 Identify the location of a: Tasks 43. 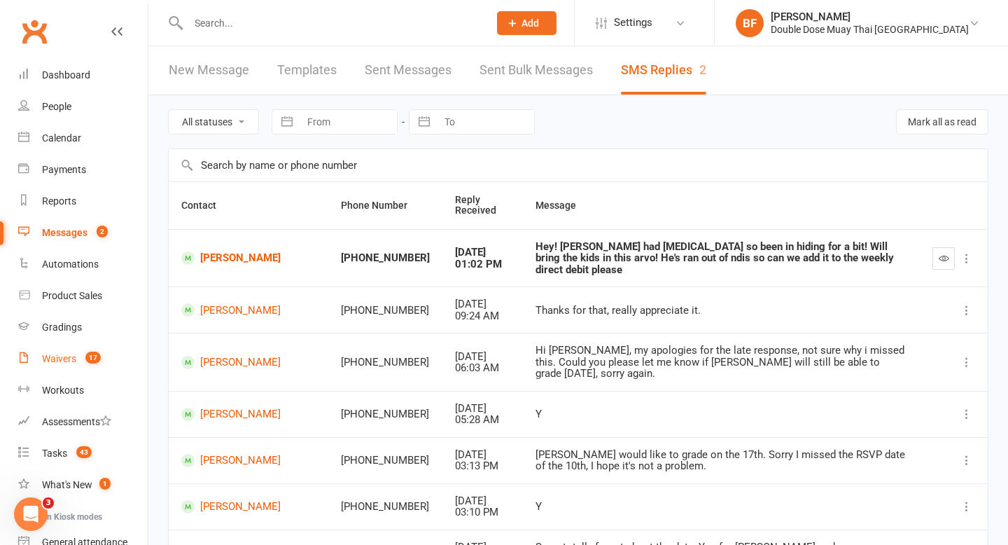
(83, 453).